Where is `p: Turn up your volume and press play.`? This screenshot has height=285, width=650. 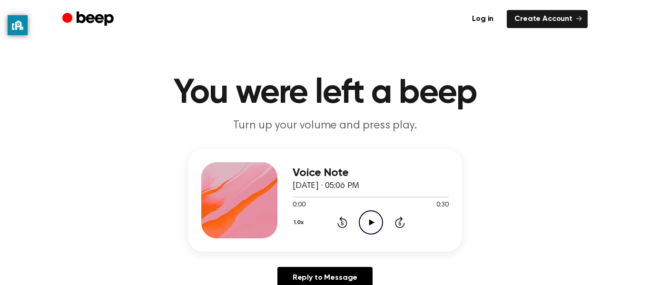 p: Turn up your volume and press play. is located at coordinates (325, 126).